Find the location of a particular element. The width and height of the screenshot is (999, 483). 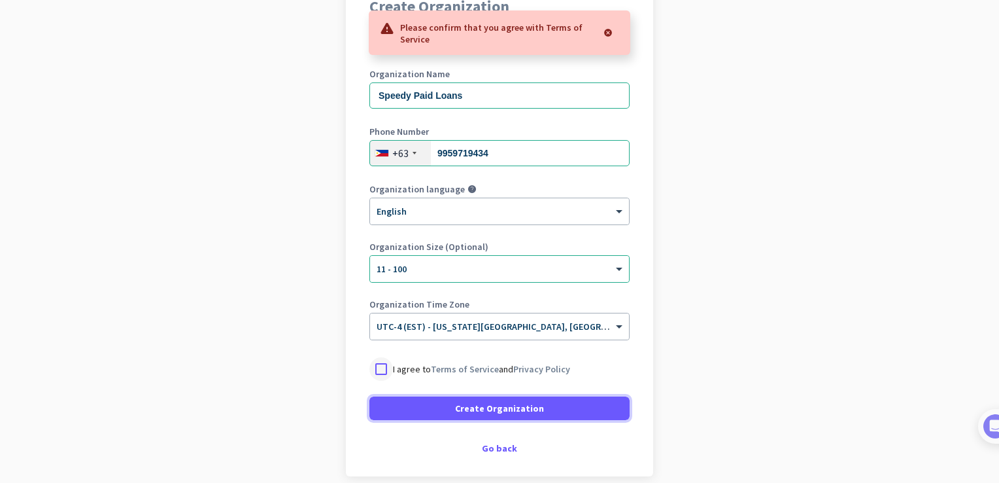

input: 2 3234 5678 is located at coordinates (500, 153).